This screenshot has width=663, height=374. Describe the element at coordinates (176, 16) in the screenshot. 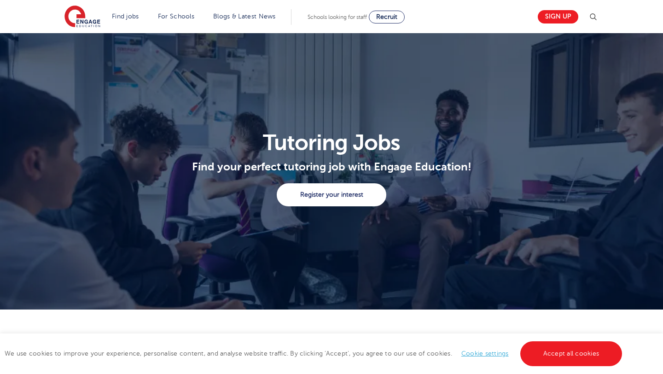

I see `a: For Schools` at that location.